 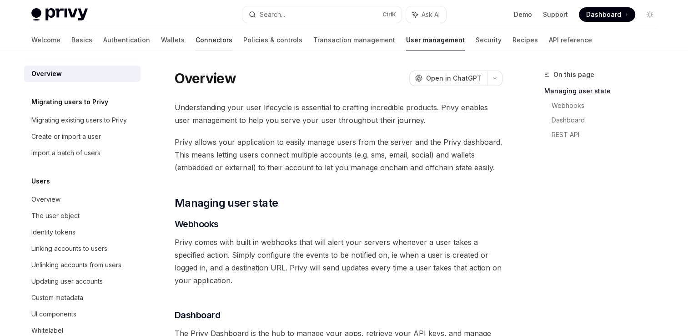 What do you see at coordinates (338, 261) in the screenshot?
I see `span: Privy comes with built in webhooks that will alert your servers whenever a user takes a specified...` at bounding box center [338, 261].